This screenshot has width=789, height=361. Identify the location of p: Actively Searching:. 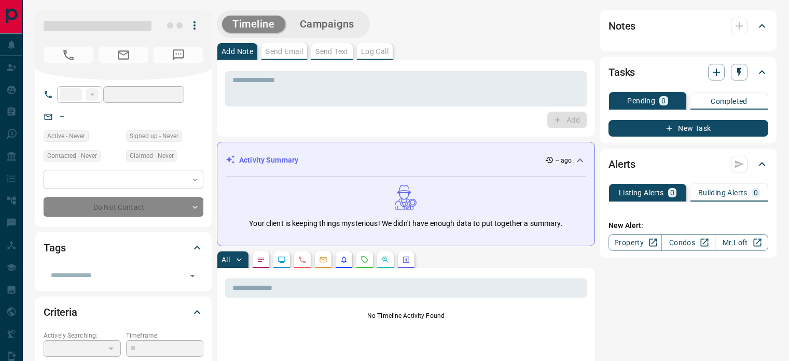
(82, 335).